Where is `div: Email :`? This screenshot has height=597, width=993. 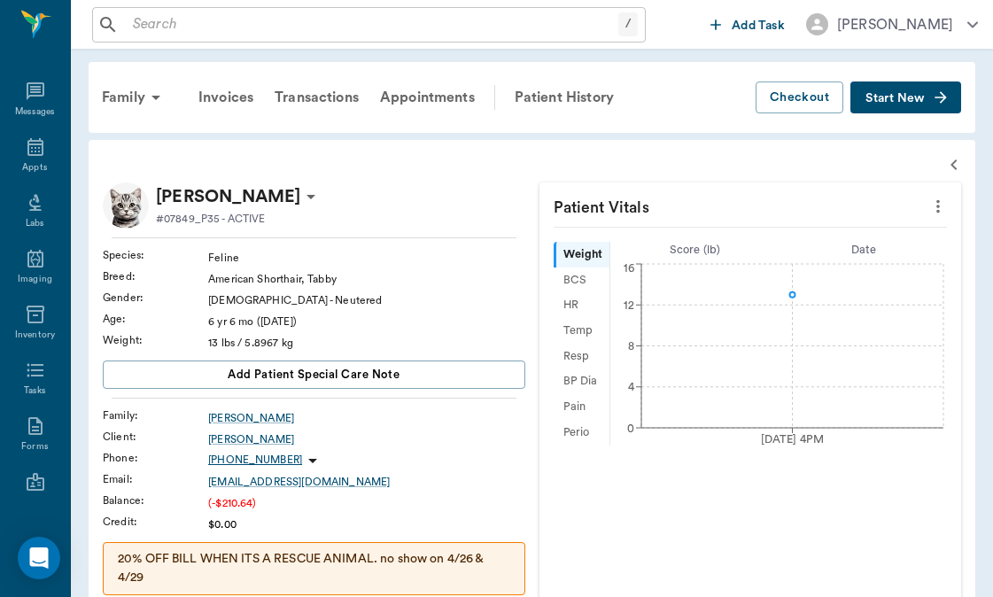
div: Email : is located at coordinates (155, 479).